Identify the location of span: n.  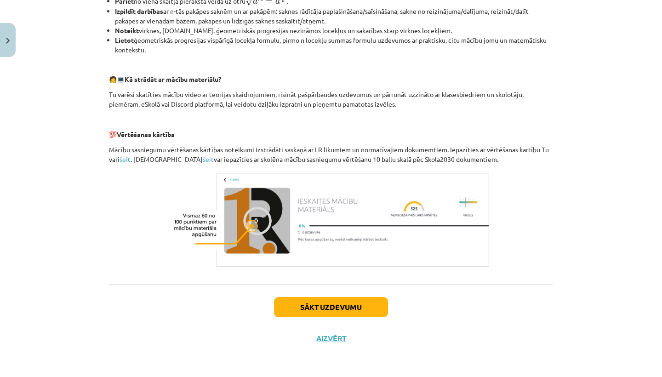
(283, 1).